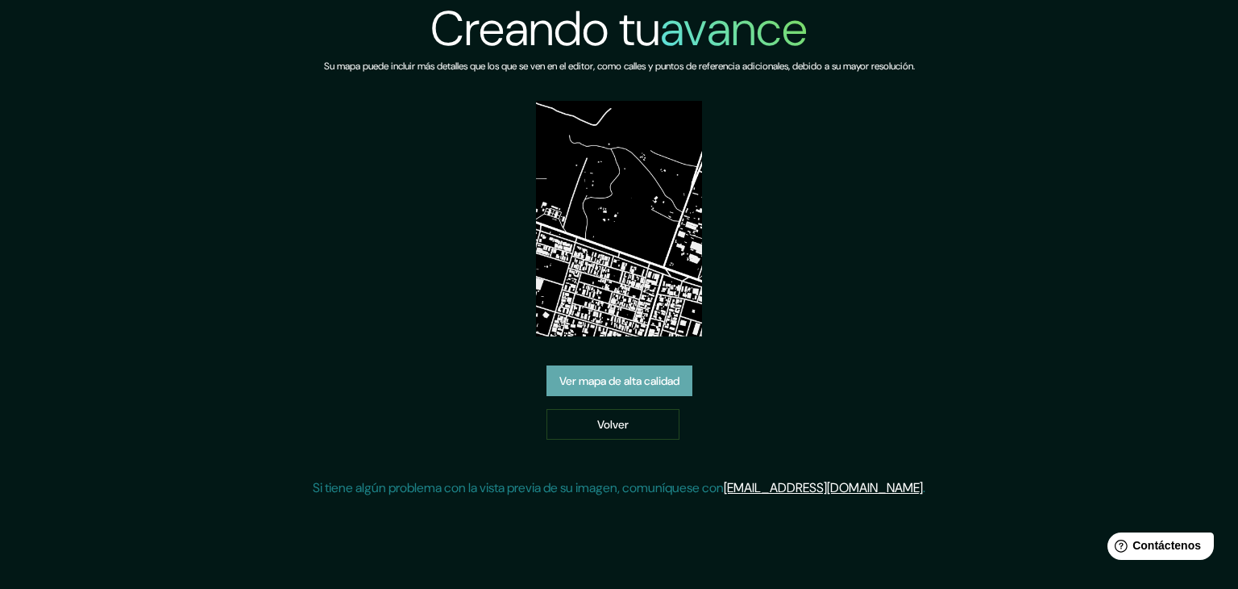 This screenshot has width=1238, height=589. What do you see at coordinates (619, 381) in the screenshot?
I see `a: Ver mapa de alta calidad` at bounding box center [619, 381].